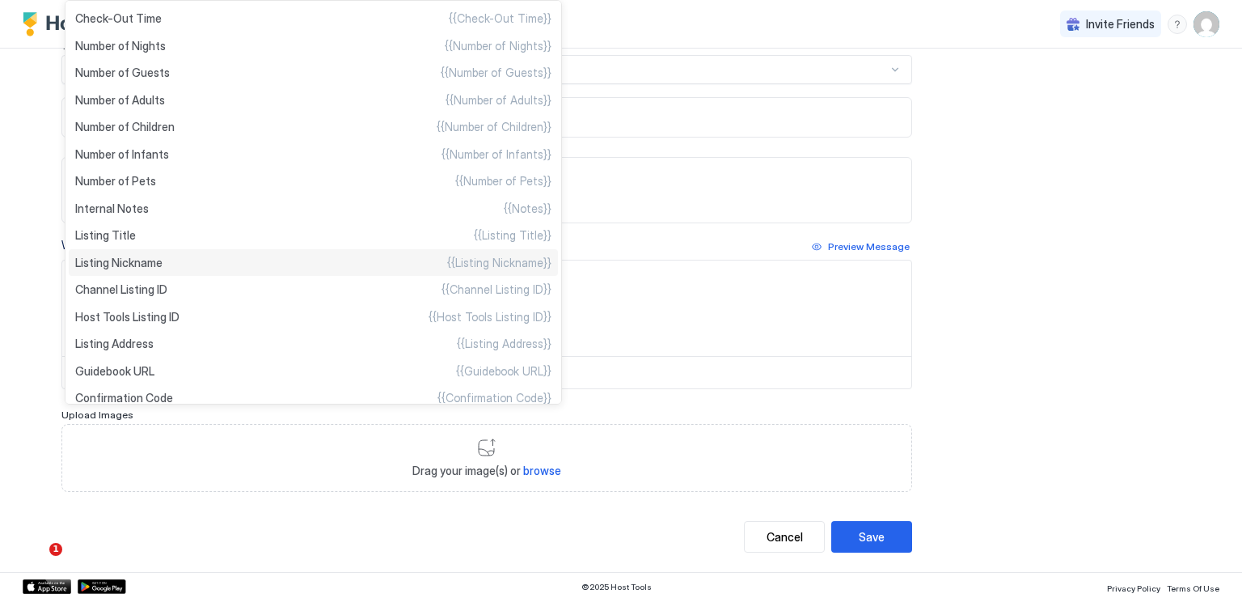  I want to click on span: Number of Children, so click(125, 127).